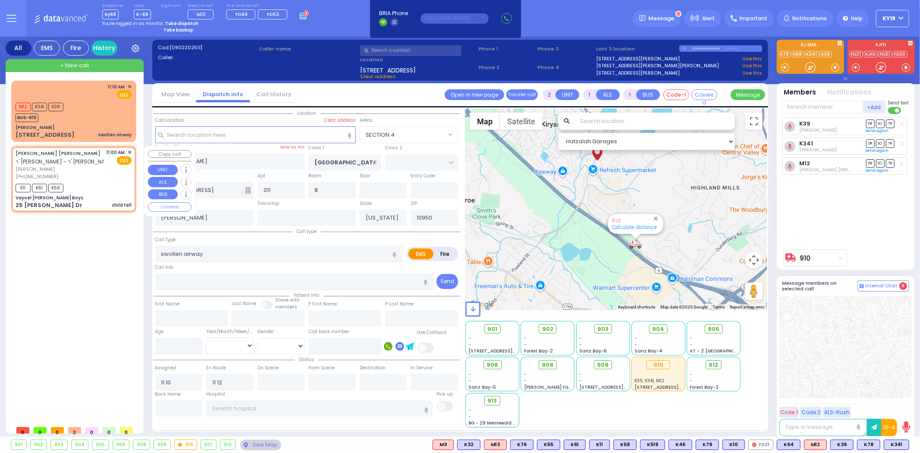  What do you see at coordinates (849, 92) in the screenshot?
I see `button: Notifications` at bounding box center [849, 92].